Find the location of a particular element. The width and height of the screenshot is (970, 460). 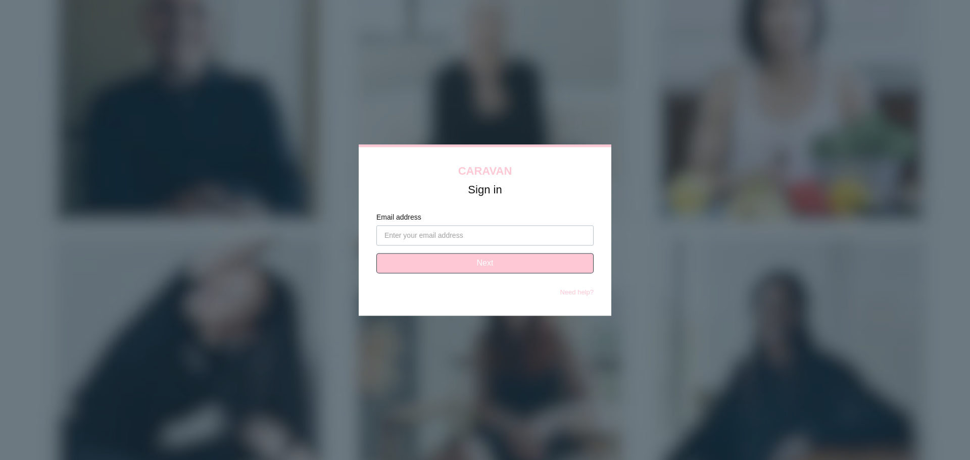

button: Next is located at coordinates (485, 263).